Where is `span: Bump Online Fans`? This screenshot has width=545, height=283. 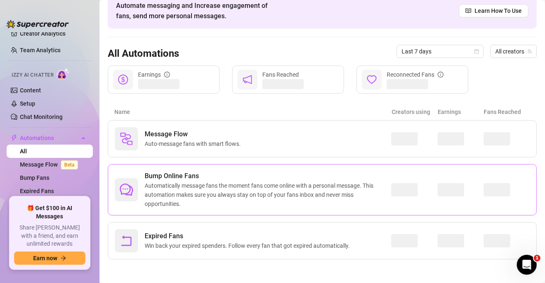
span: Bump Online Fans is located at coordinates (268, 176).